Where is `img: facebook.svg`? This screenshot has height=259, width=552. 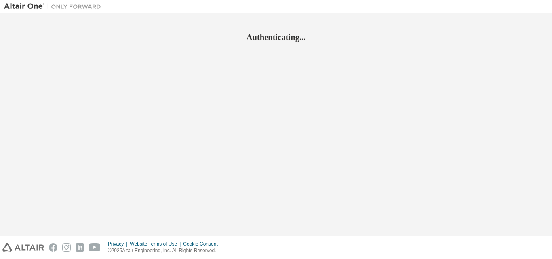 img: facebook.svg is located at coordinates (53, 247).